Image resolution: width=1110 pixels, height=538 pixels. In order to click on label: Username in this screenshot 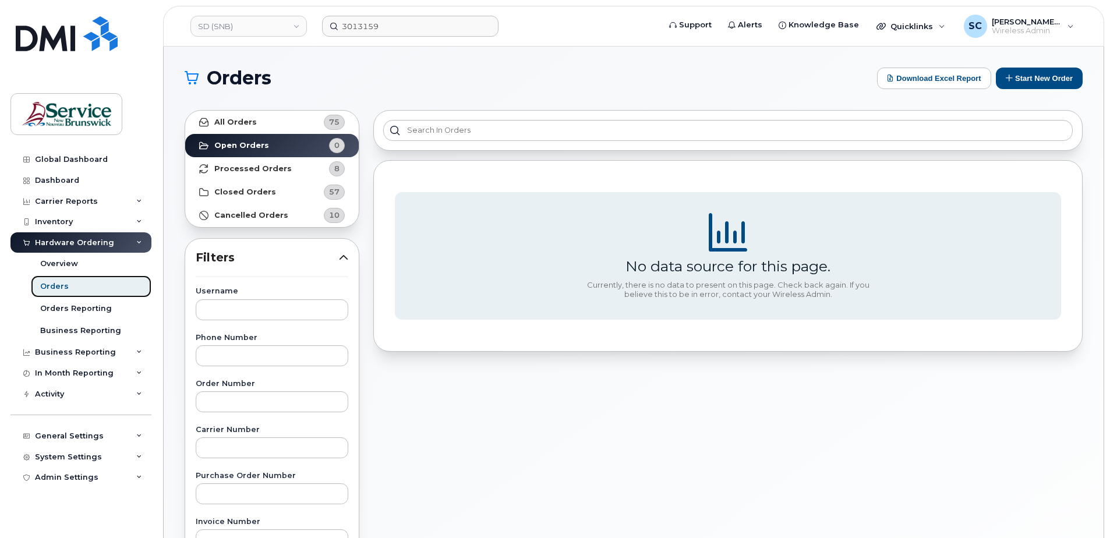, I will do `click(272, 291)`.